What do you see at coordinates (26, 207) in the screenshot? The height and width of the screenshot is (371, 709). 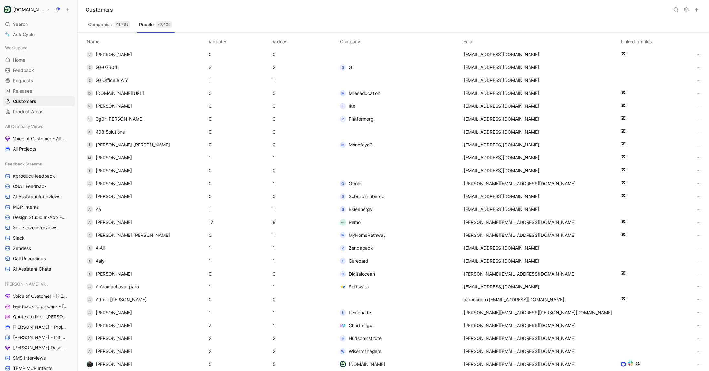 I see `span: MCP Intents` at bounding box center [26, 207].